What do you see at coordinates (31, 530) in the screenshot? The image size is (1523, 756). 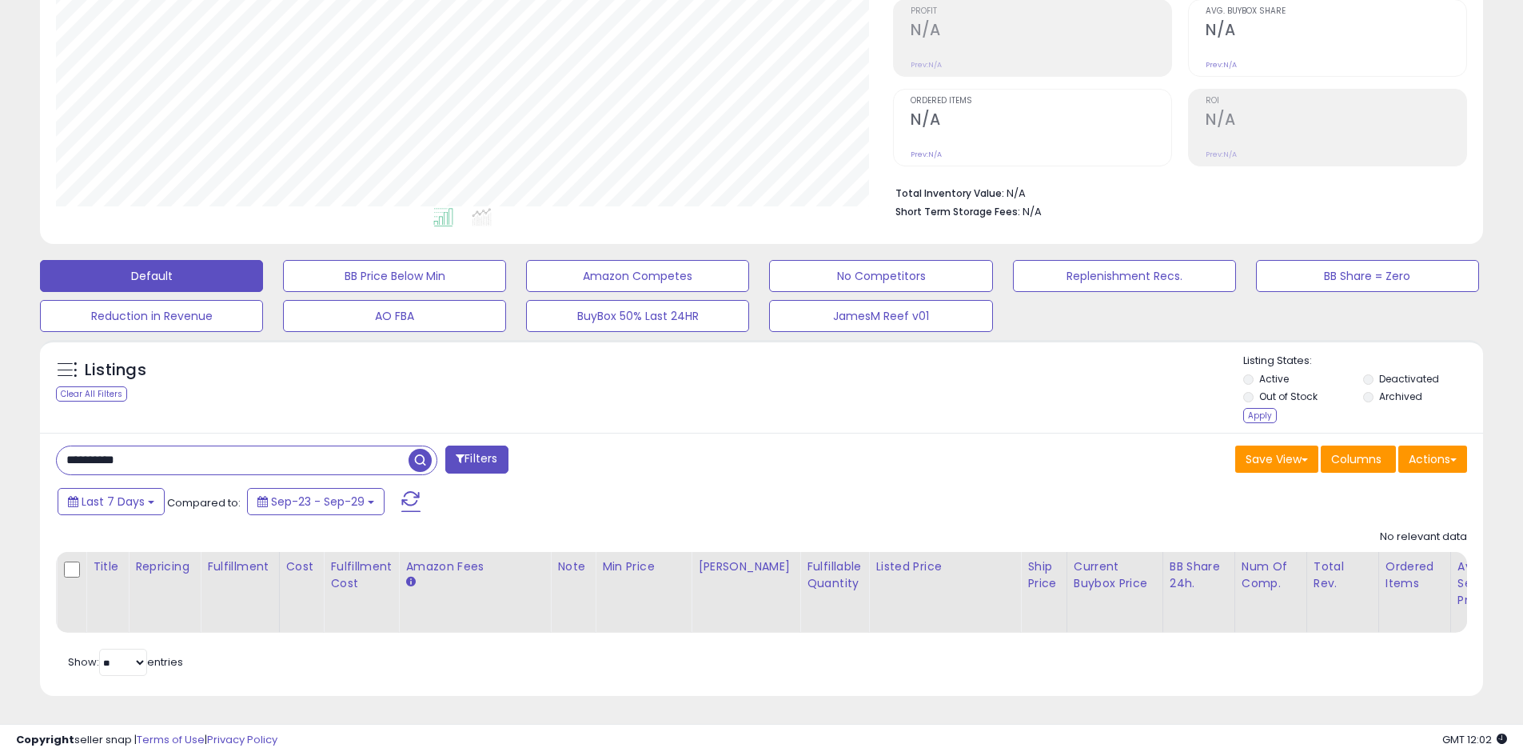 I see `button: Upload attachment` at bounding box center [31, 530].